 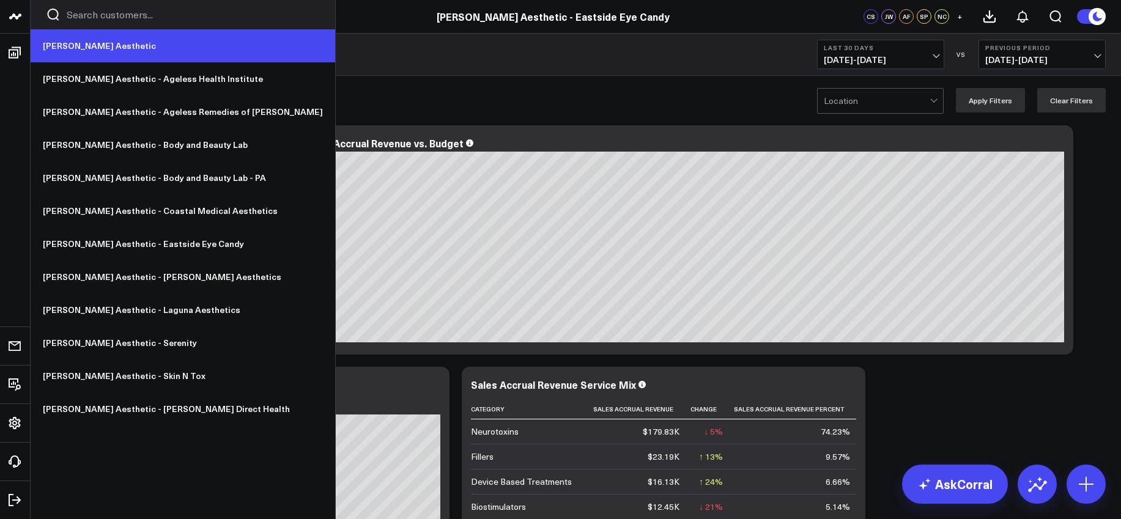 I want to click on div: 6.66%, so click(x=838, y=482).